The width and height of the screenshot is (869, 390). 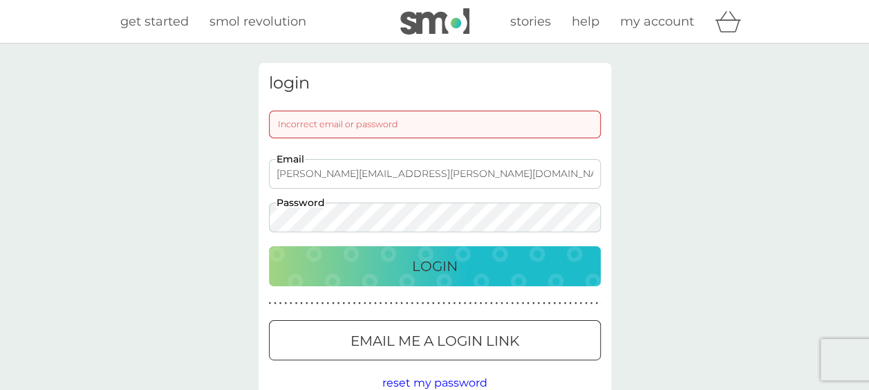 I want to click on span: stories, so click(x=530, y=21).